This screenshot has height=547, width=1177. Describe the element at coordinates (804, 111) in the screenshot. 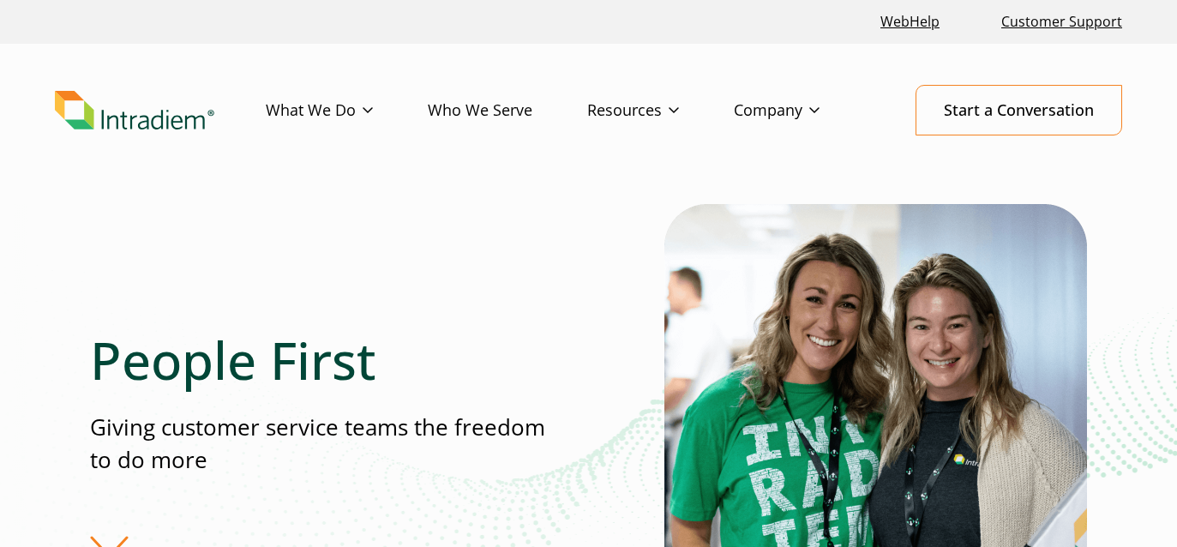

I see `a: Company` at that location.